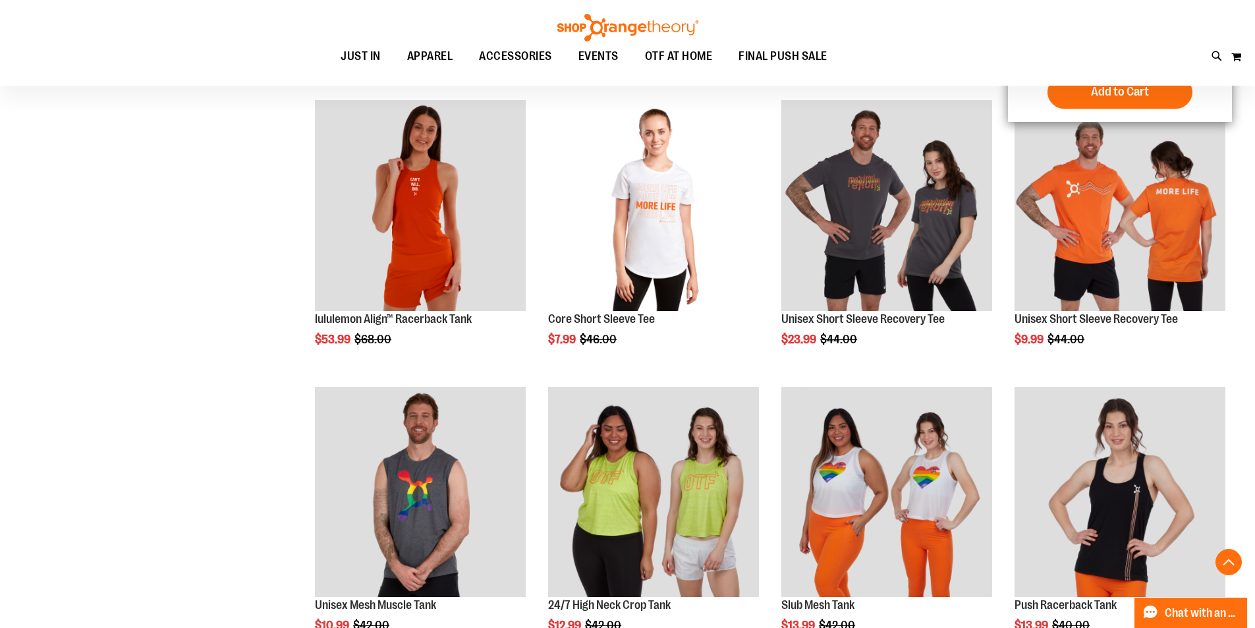  Describe the element at coordinates (598, 57) in the screenshot. I see `a: EVENTS` at that location.